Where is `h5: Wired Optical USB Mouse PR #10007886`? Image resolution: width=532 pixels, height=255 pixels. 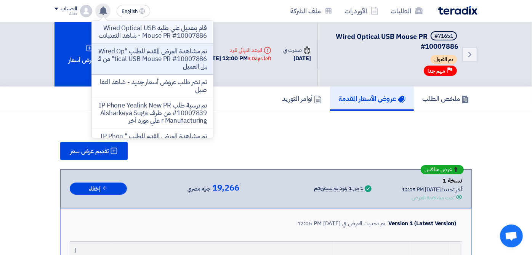 h5: Wired Optical USB Mouse PR #10007886 is located at coordinates (393, 41).